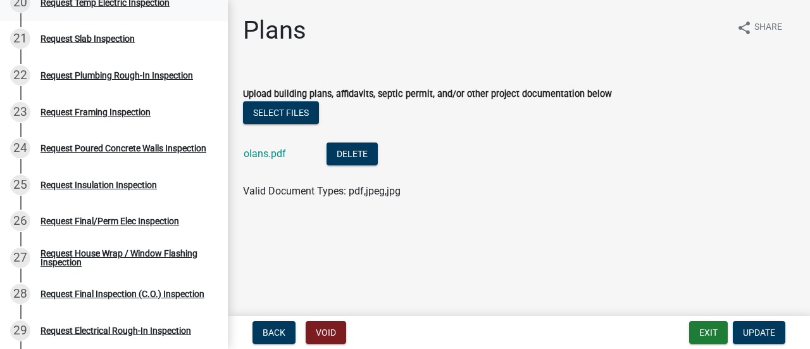 The image size is (810, 349). I want to click on span: Update, so click(759, 332).